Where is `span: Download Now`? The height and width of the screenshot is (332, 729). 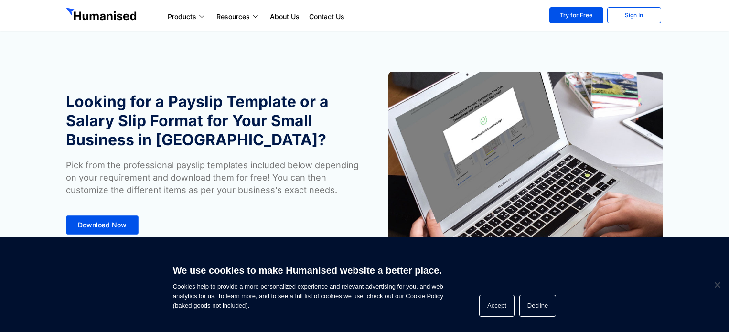 span: Download Now is located at coordinates (102, 225).